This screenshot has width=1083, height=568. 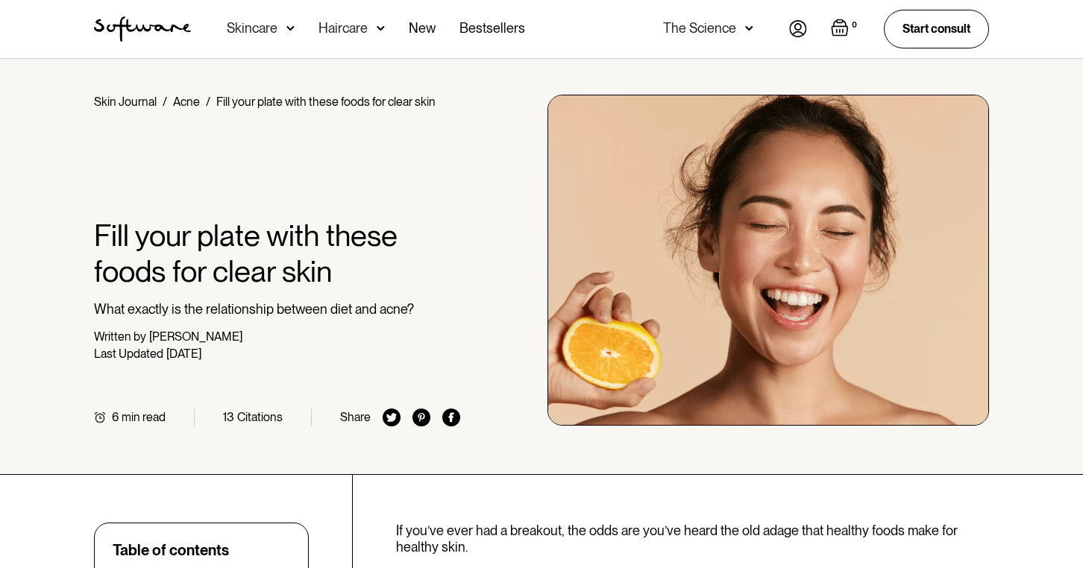 What do you see at coordinates (699, 28) in the screenshot?
I see `div: The Science` at bounding box center [699, 28].